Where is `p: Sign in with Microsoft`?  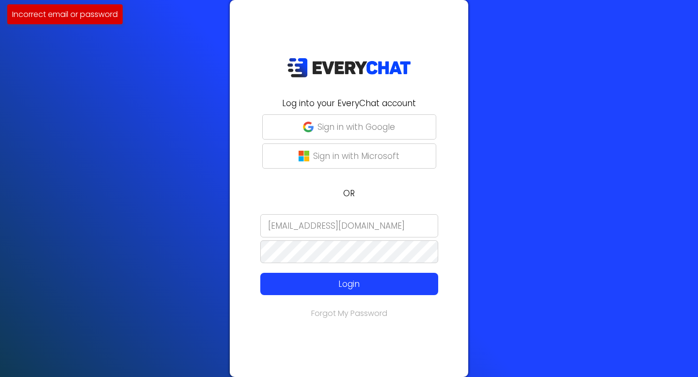 p: Sign in with Microsoft is located at coordinates (356, 156).